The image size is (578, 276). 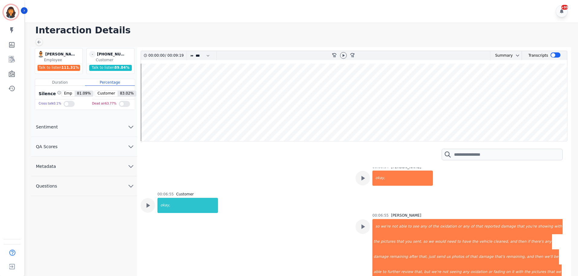 I want to click on div: just, so click(x=432, y=257).